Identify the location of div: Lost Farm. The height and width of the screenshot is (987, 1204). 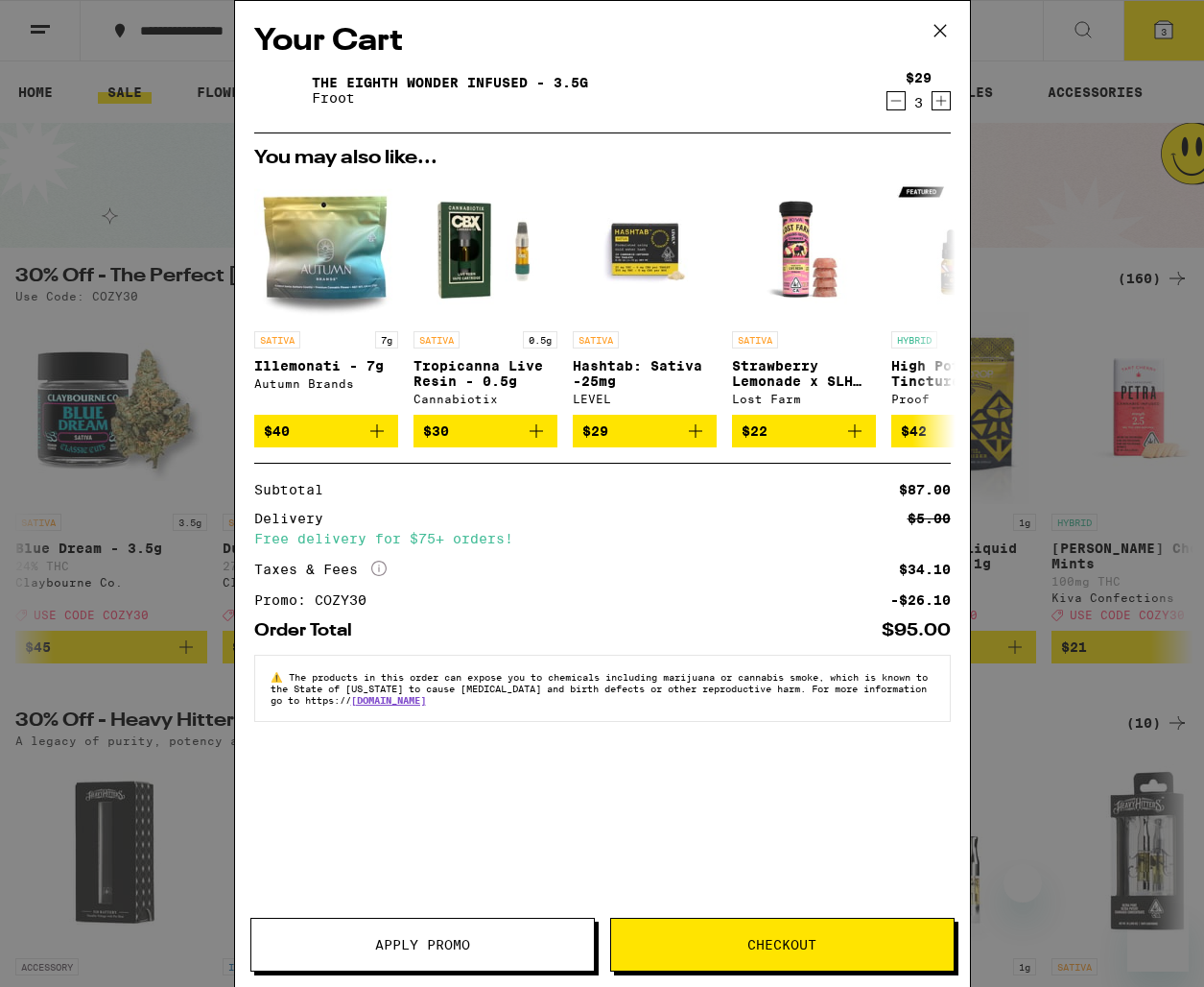
(804, 398).